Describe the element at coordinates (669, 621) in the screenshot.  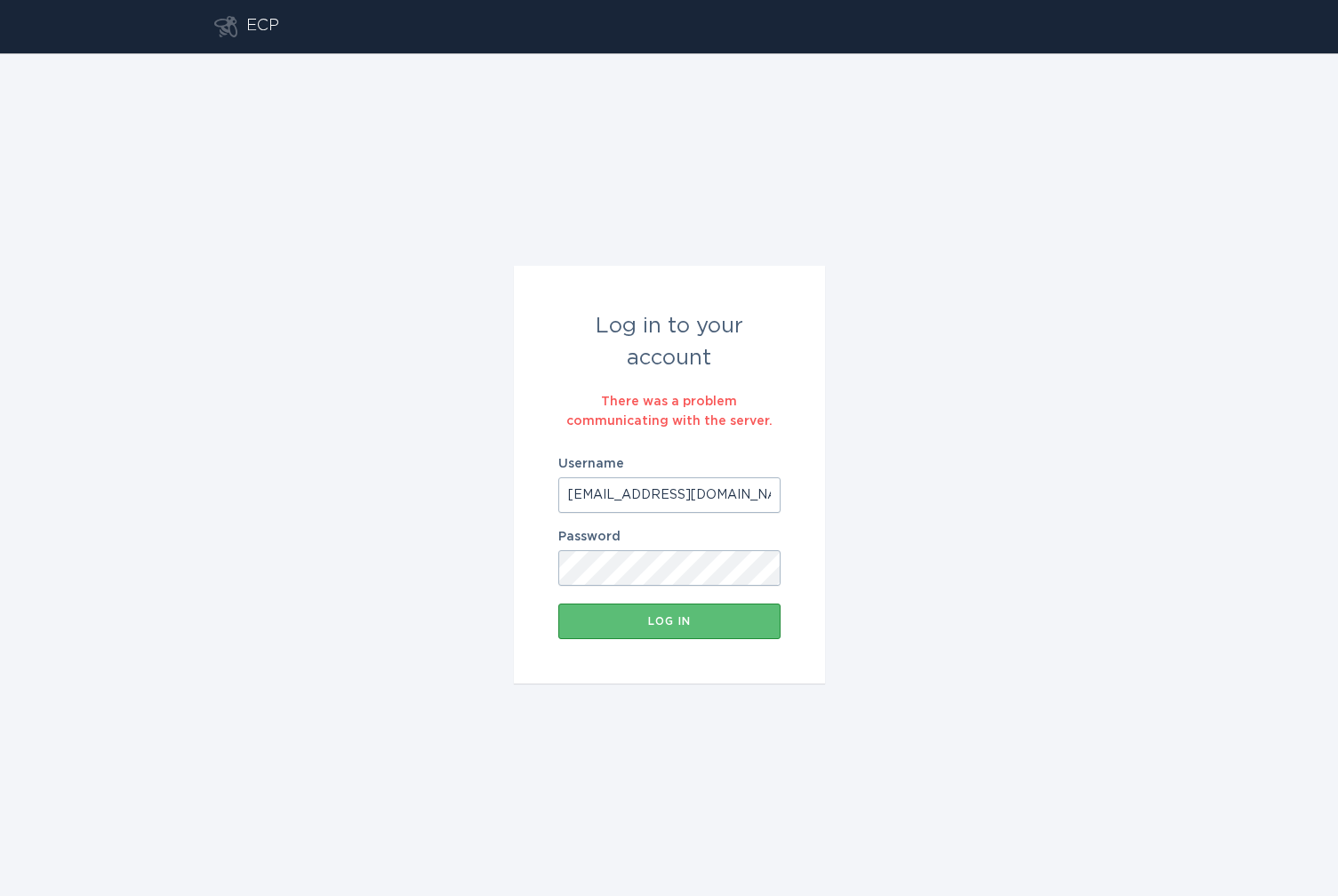
I see `div: Log in` at that location.